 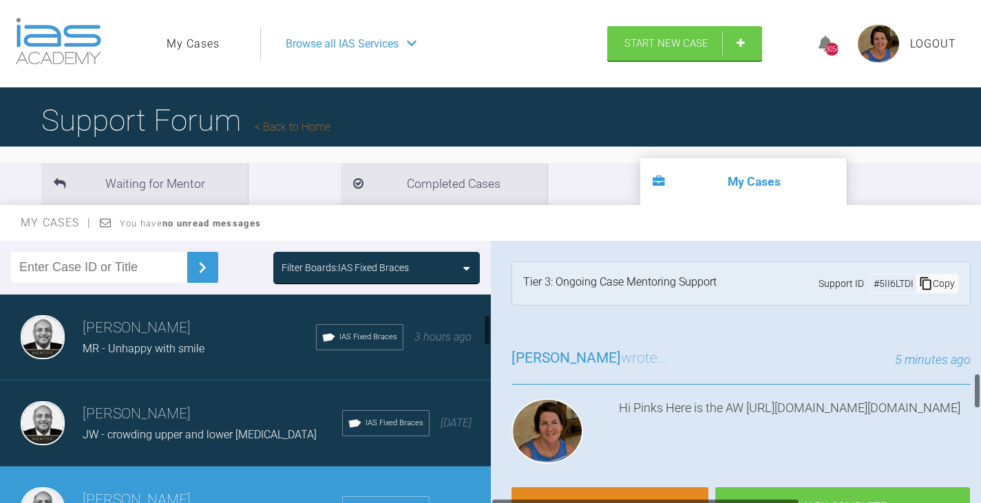 I want to click on span: Support ID, so click(x=841, y=284).